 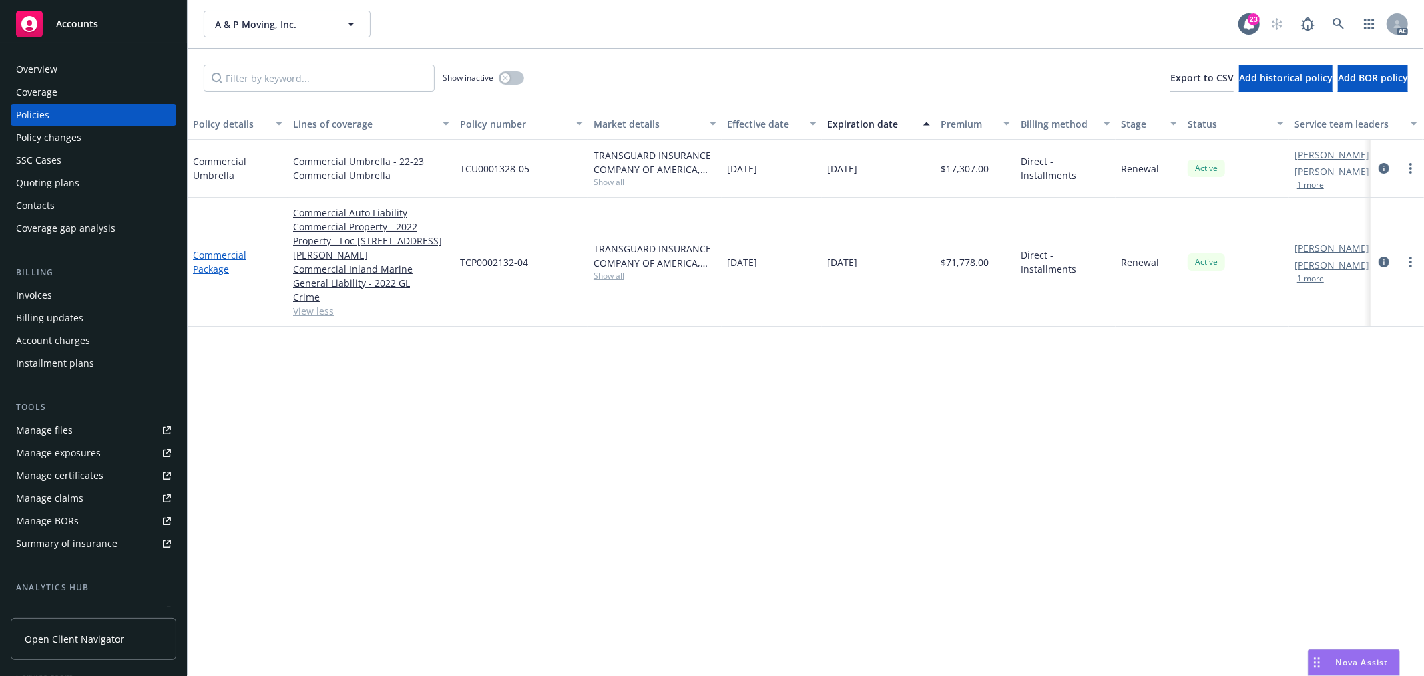 What do you see at coordinates (65, 228) in the screenshot?
I see `div: Coverage gap analysis` at bounding box center [65, 228].